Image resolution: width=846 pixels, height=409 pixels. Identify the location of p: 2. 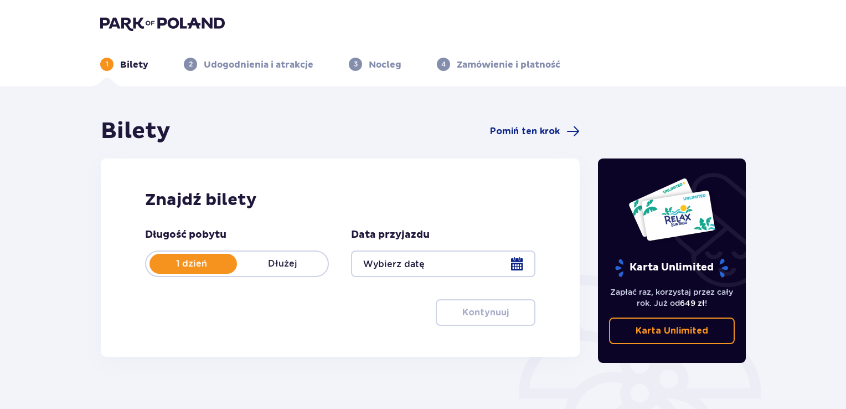
(190, 64).